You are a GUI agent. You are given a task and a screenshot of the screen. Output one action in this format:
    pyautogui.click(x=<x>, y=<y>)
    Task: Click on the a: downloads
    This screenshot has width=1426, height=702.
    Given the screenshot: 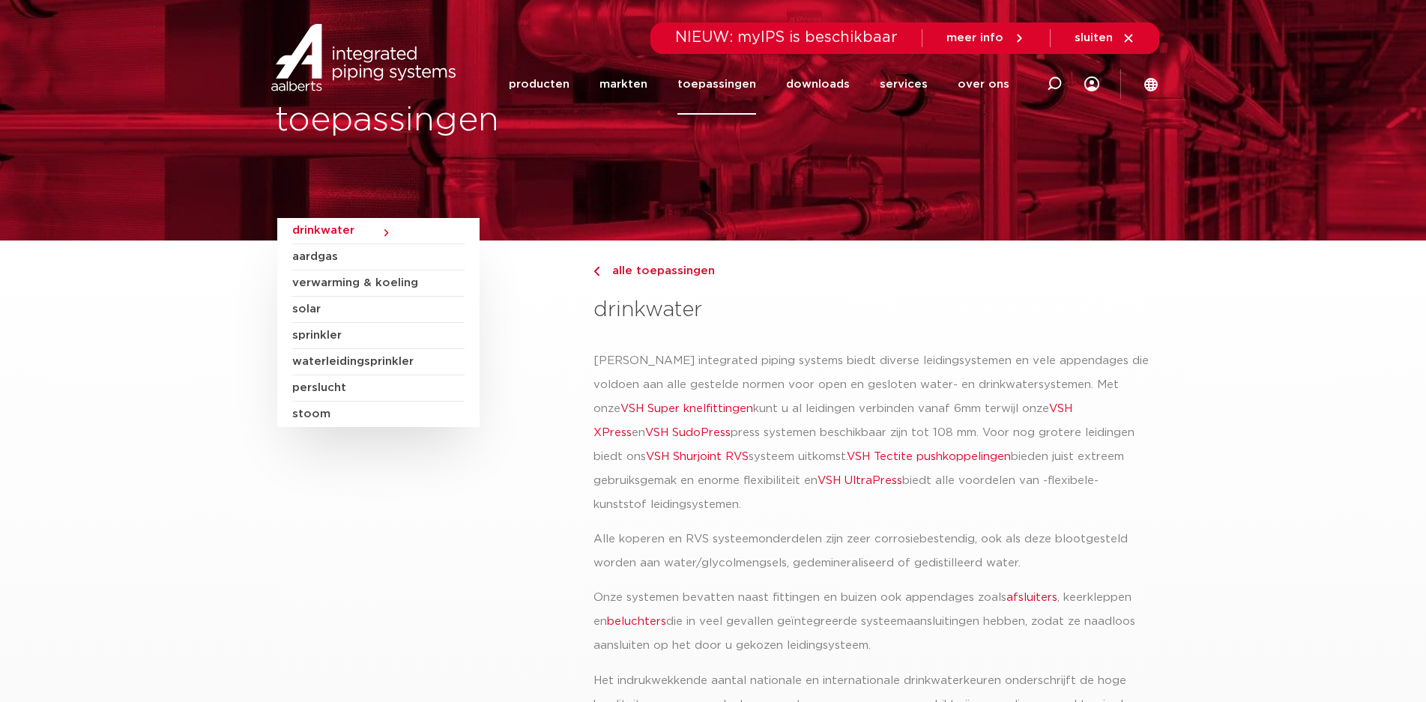 What is the action you would take?
    pyautogui.click(x=818, y=84)
    